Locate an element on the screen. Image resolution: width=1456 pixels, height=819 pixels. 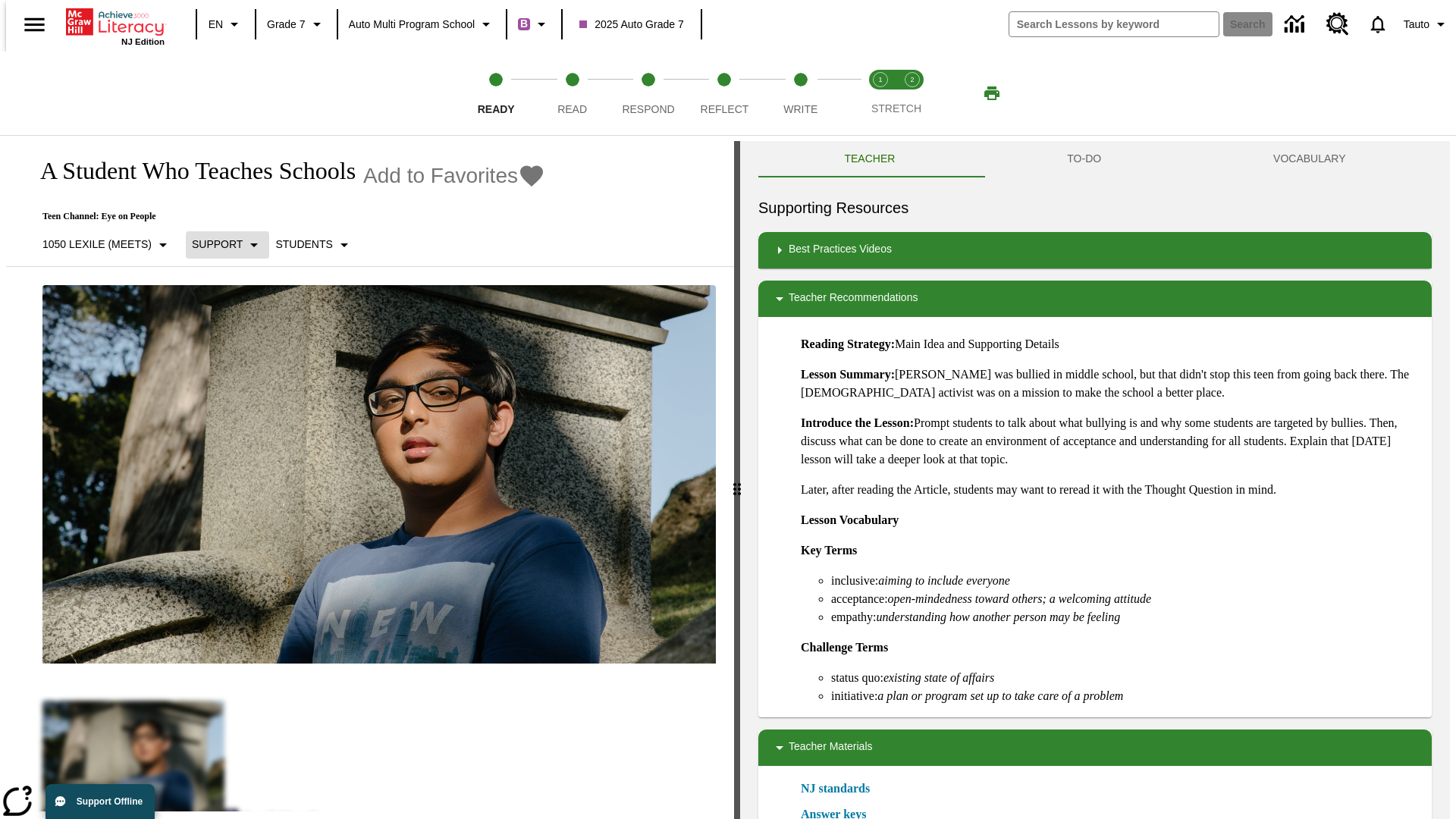
div: Home is located at coordinates (115, 26).